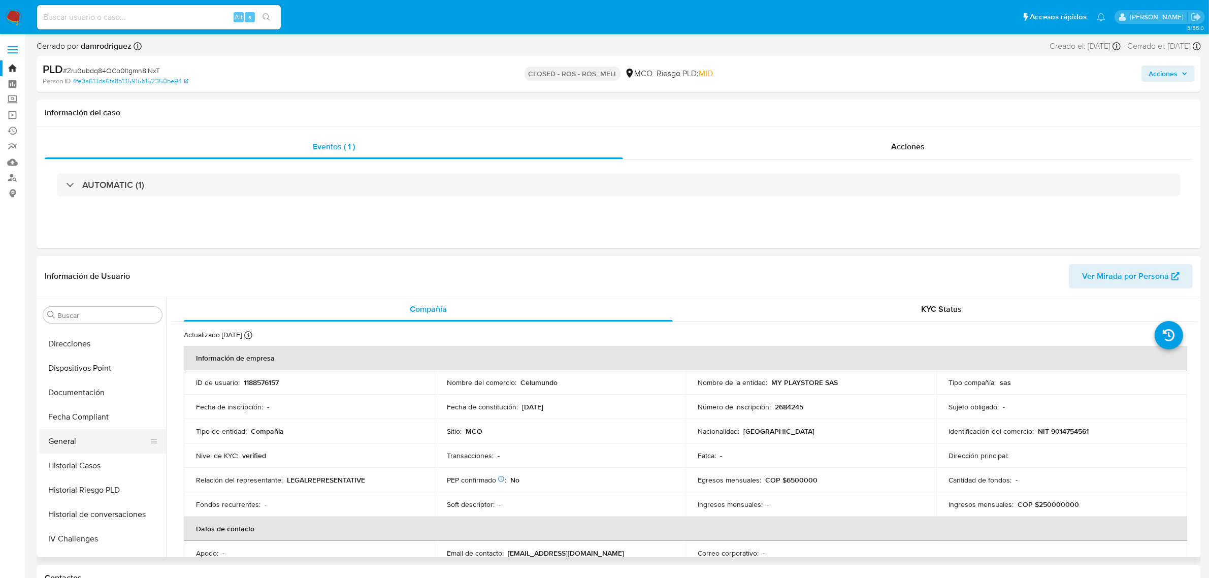 The image size is (1209, 578). I want to click on button: Ver Mirada por Persona, so click(1131, 276).